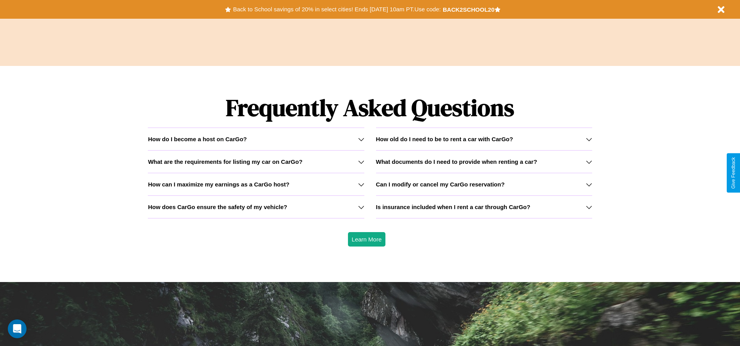 This screenshot has height=346, width=740. What do you see at coordinates (197, 139) in the screenshot?
I see `h3: How do I become a host on CarGo?` at bounding box center [197, 139].